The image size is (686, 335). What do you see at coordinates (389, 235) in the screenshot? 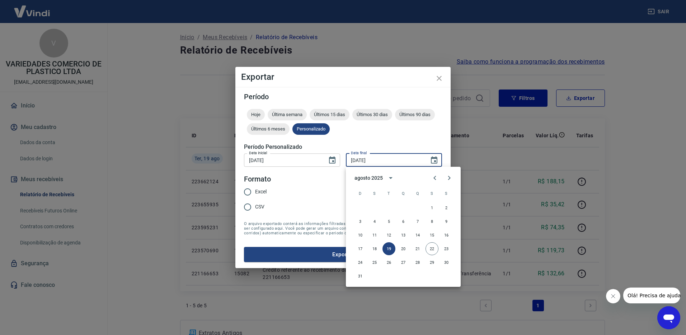
I see `button: 12` at bounding box center [389, 235].